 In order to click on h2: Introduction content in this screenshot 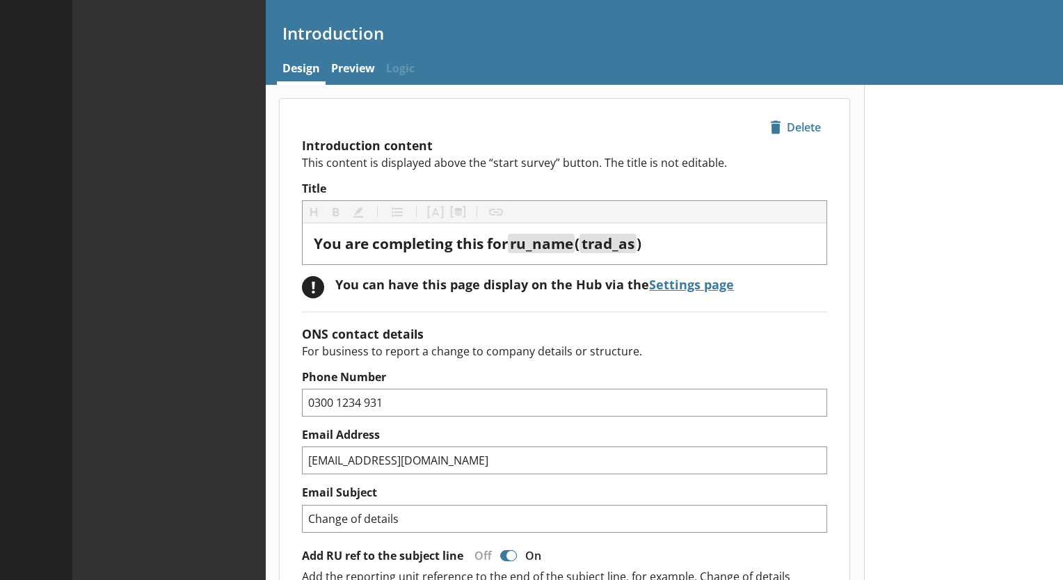, I will do `click(564, 145)`.